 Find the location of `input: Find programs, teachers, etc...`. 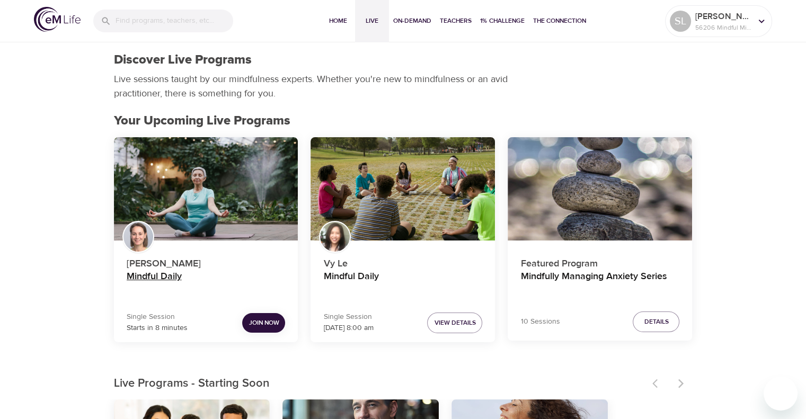

input: Find programs, teachers, etc... is located at coordinates (174, 21).